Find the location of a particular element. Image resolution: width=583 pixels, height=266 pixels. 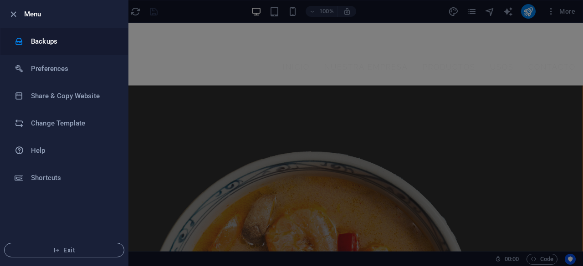

h6: Share & Copy Website is located at coordinates (73, 96).